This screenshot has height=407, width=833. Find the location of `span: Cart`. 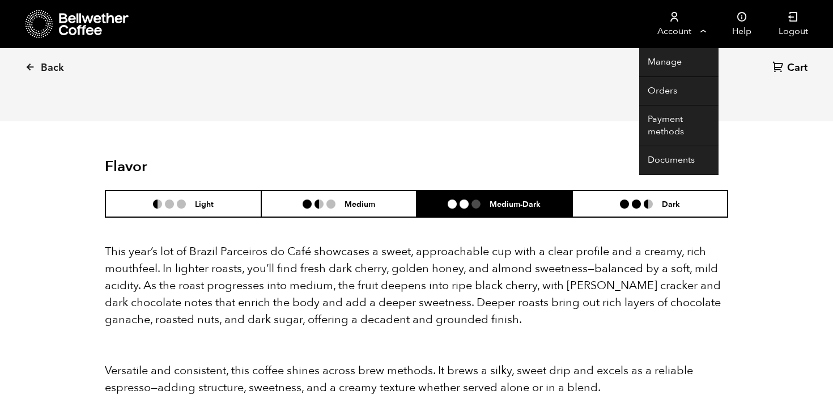

span: Cart is located at coordinates (798, 68).